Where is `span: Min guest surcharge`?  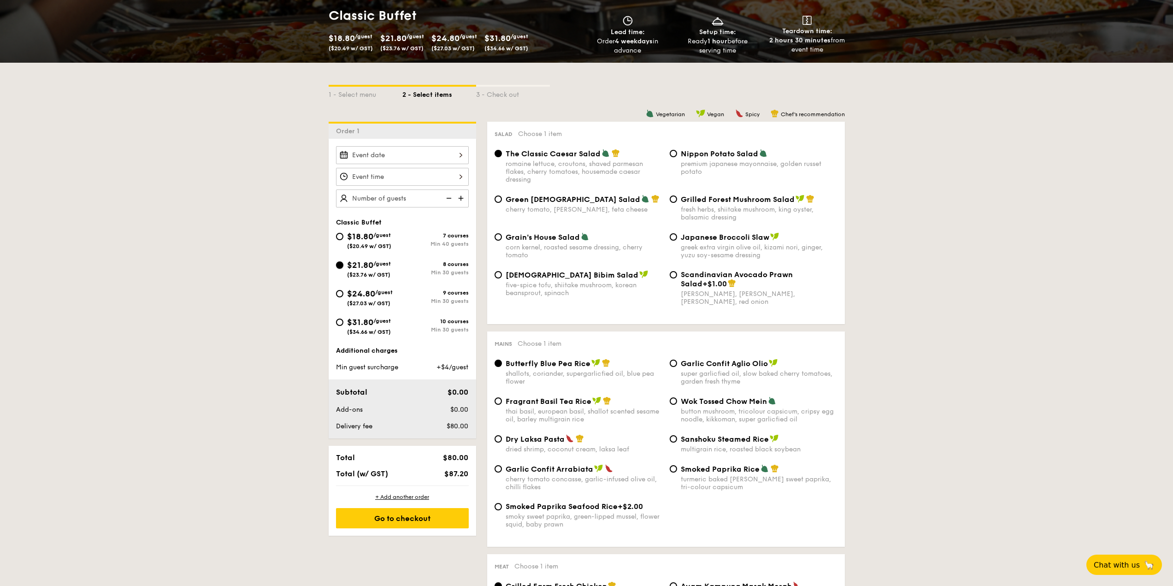 span: Min guest surcharge is located at coordinates (367, 367).